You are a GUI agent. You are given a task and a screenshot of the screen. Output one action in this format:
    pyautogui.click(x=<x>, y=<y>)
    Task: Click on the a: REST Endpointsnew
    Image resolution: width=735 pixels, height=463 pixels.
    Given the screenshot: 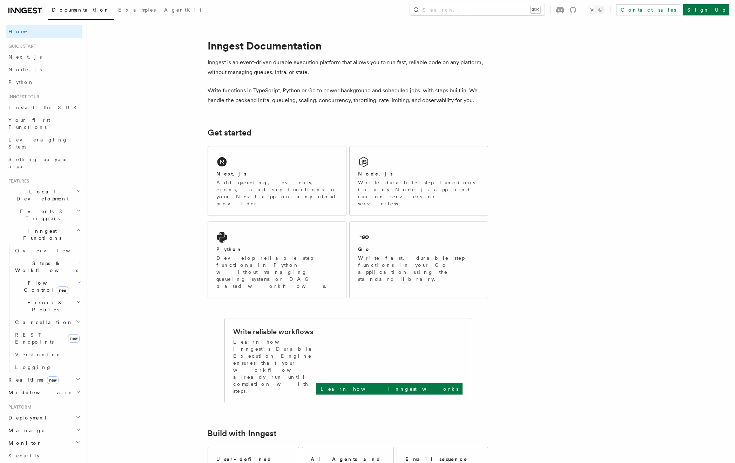 What is the action you would take?
    pyautogui.click(x=47, y=338)
    